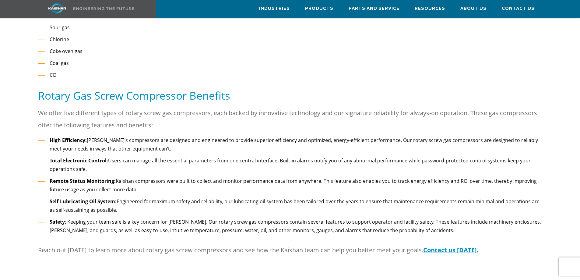 The height and width of the screenshot is (280, 580). Describe the element at coordinates (290, 39) in the screenshot. I see `li: Chlorine` at that location.